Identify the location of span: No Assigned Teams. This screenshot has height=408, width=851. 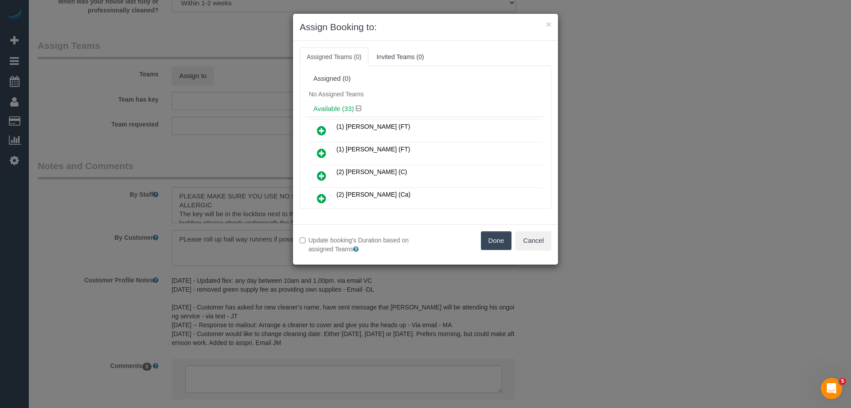
(336, 94).